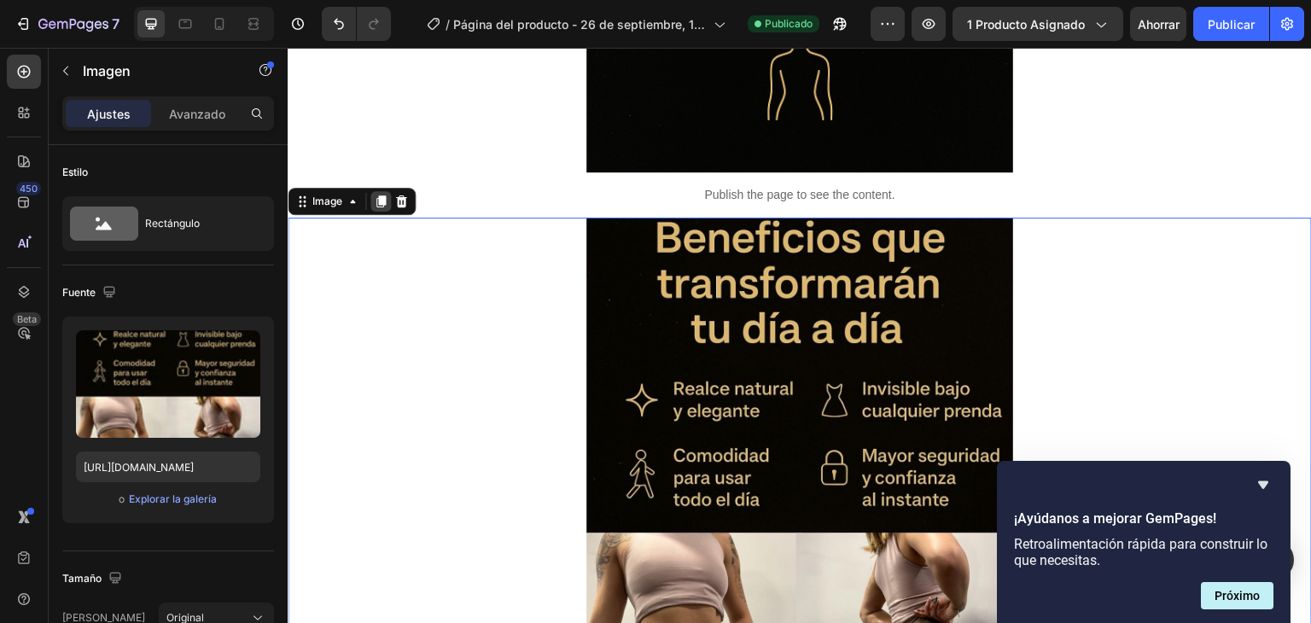 This screenshot has height=623, width=1311. What do you see at coordinates (1231, 24) in the screenshot?
I see `font: Publicar` at bounding box center [1231, 24].